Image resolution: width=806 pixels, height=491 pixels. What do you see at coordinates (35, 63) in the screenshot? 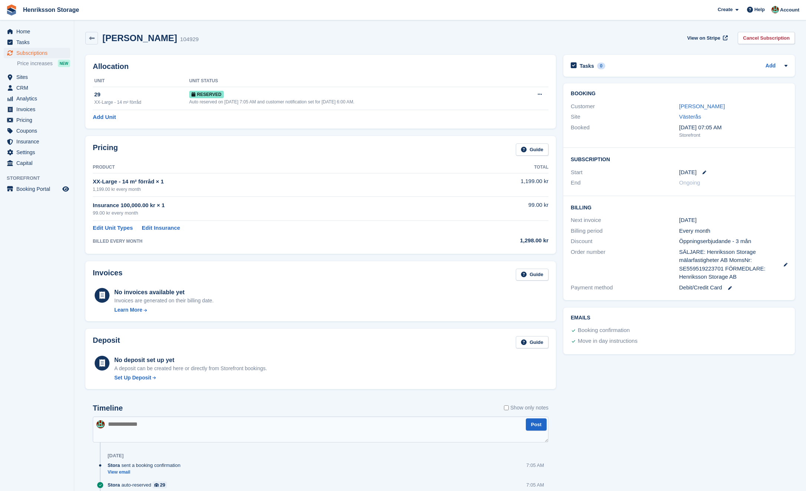
I see `span: Price increases` at bounding box center [35, 63].